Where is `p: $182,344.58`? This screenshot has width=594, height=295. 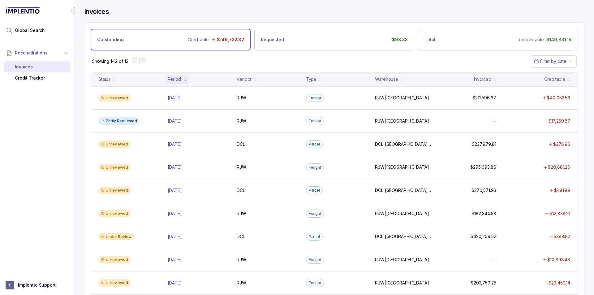 p: $182,344.58 is located at coordinates (484, 214).